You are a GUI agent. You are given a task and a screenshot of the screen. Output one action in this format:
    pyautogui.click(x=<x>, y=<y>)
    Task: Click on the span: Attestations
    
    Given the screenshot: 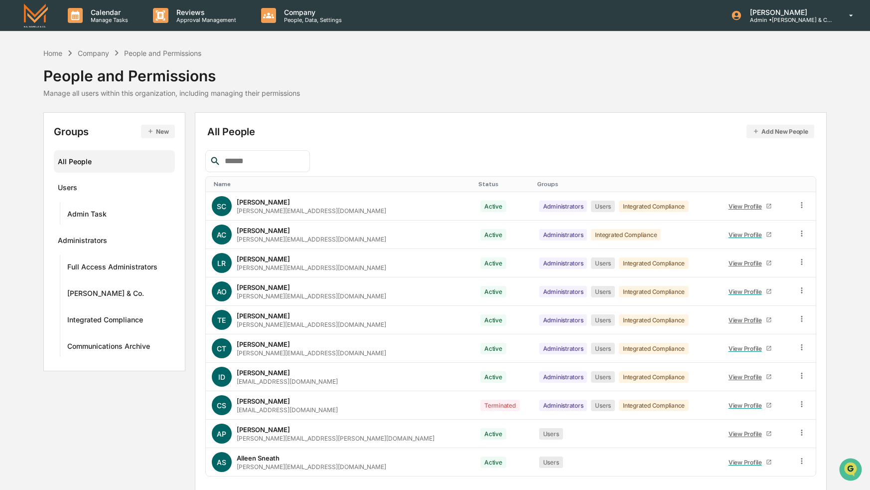 What is the action you would take?
    pyautogui.click(x=103, y=131)
    